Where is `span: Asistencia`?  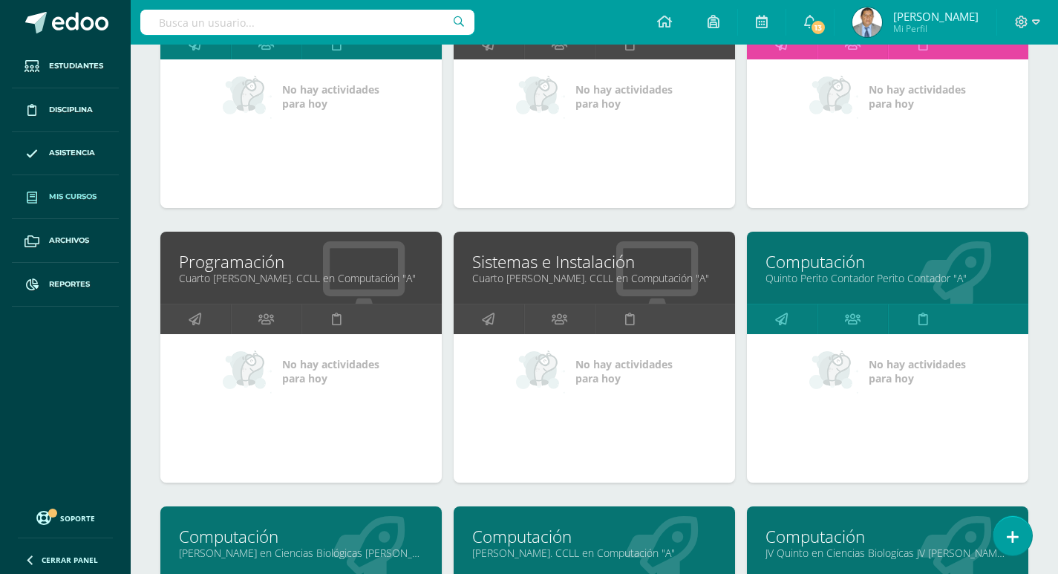
span: Asistencia is located at coordinates (72, 153).